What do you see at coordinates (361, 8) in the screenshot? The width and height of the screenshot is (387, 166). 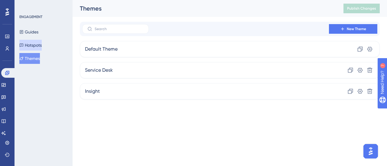 I see `span: Publish Changes` at bounding box center [361, 8].